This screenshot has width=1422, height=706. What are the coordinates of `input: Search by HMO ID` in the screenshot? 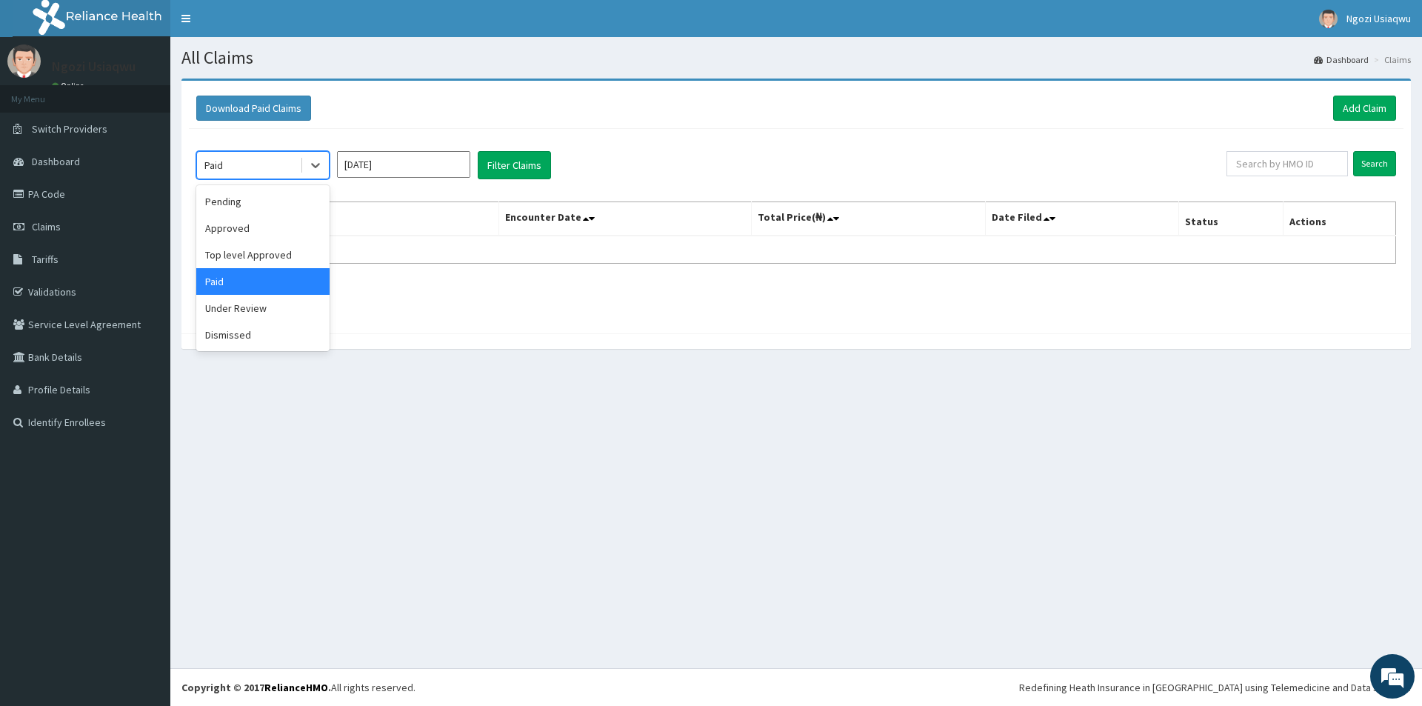 It's located at (1287, 164).